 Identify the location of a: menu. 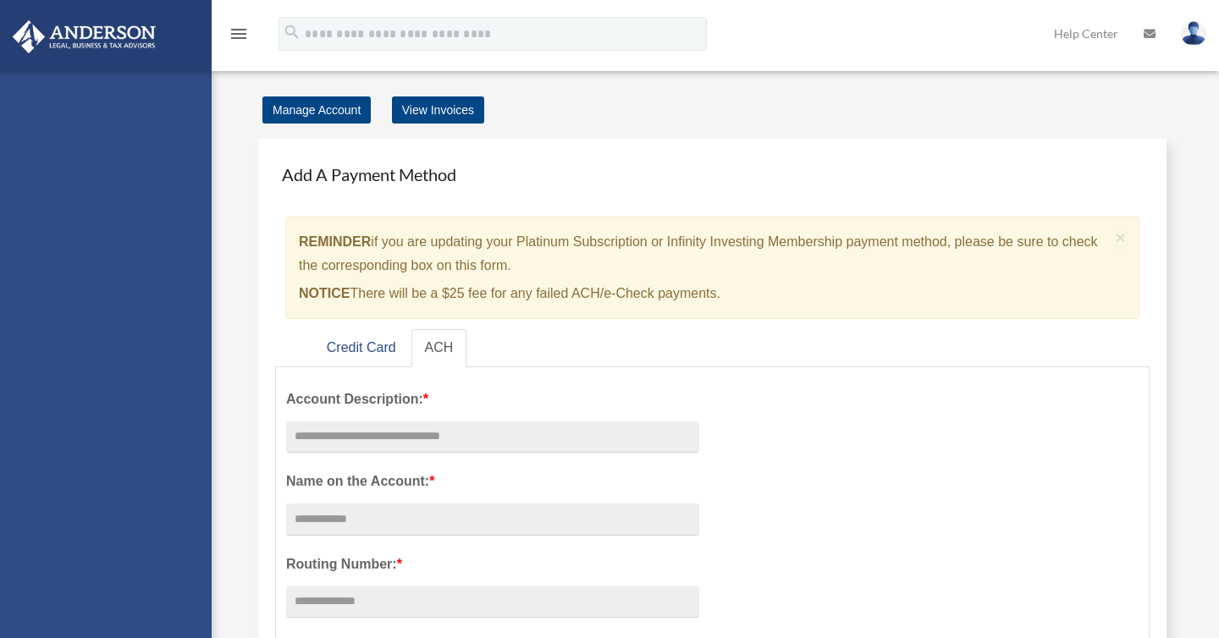
(239, 36).